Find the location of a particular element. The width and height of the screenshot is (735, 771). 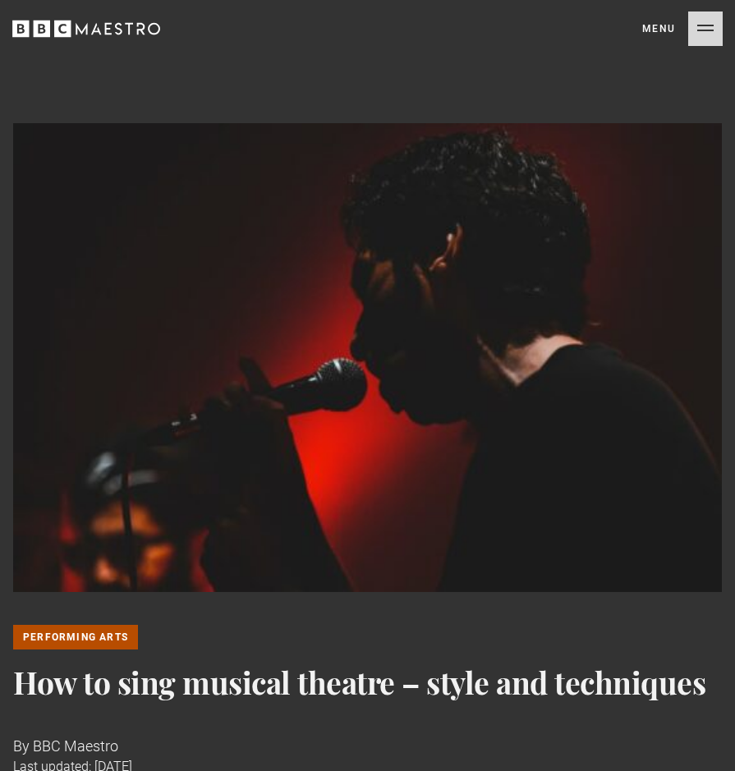

svg: BBC Maestro is located at coordinates (86, 29).